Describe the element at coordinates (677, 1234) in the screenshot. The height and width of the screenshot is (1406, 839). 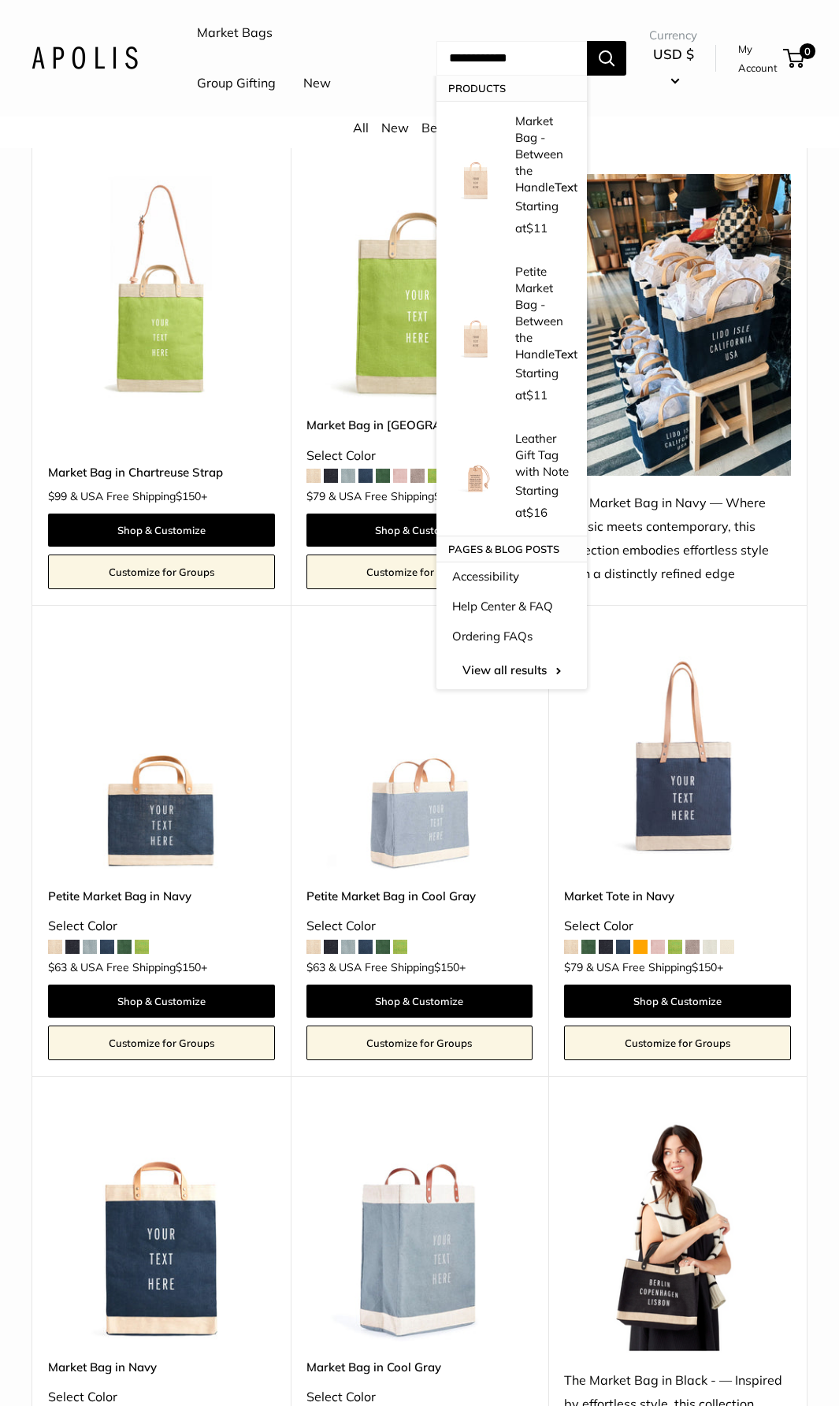
I see `img: The Market Bag in Black - — Inspired by effortless style, this collection honors the versatility ...` at that location.